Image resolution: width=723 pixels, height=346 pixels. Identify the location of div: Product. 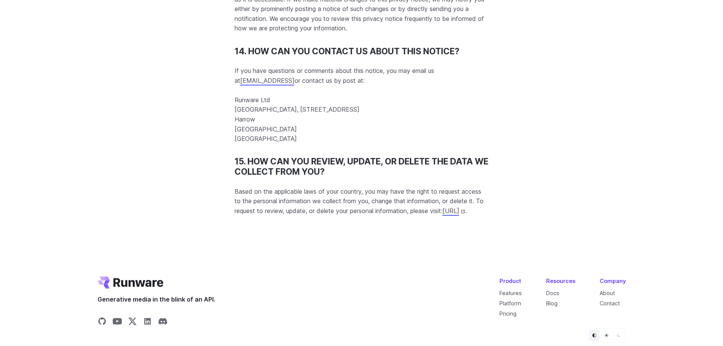
(511, 281).